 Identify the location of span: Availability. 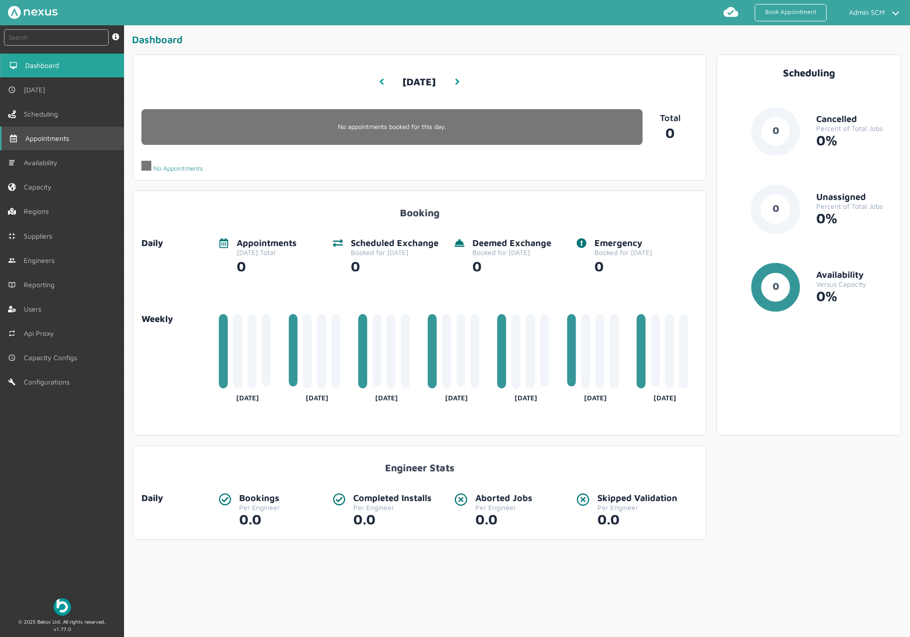
(43, 163).